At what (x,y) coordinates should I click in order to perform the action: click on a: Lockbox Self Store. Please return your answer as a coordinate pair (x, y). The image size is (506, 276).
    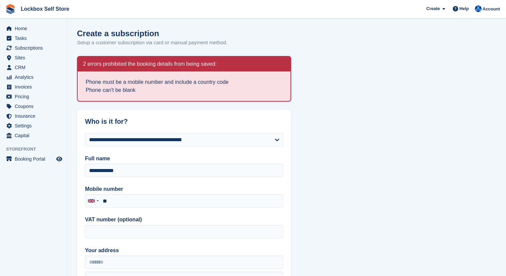
    Looking at the image, I should click on (45, 9).